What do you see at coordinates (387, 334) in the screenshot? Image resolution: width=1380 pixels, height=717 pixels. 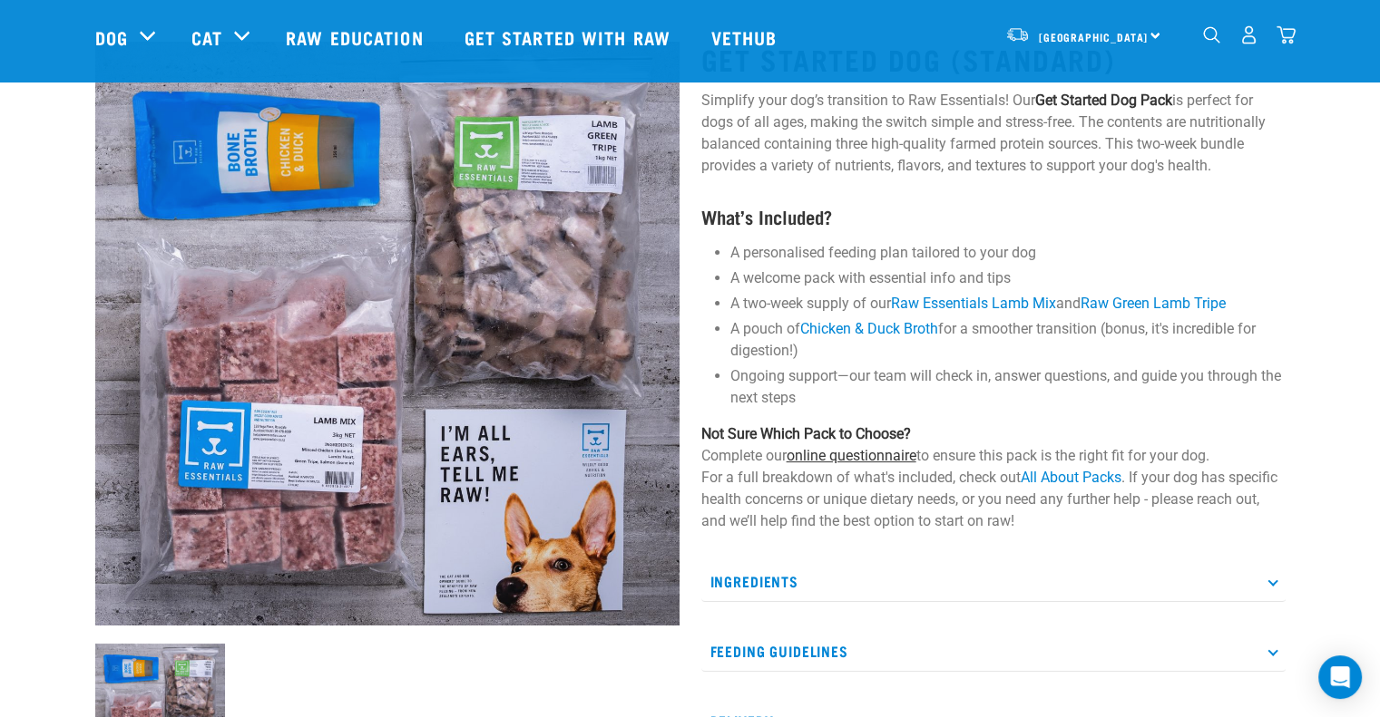 I see `img: NSP Dog Standard Update` at bounding box center [387, 334].